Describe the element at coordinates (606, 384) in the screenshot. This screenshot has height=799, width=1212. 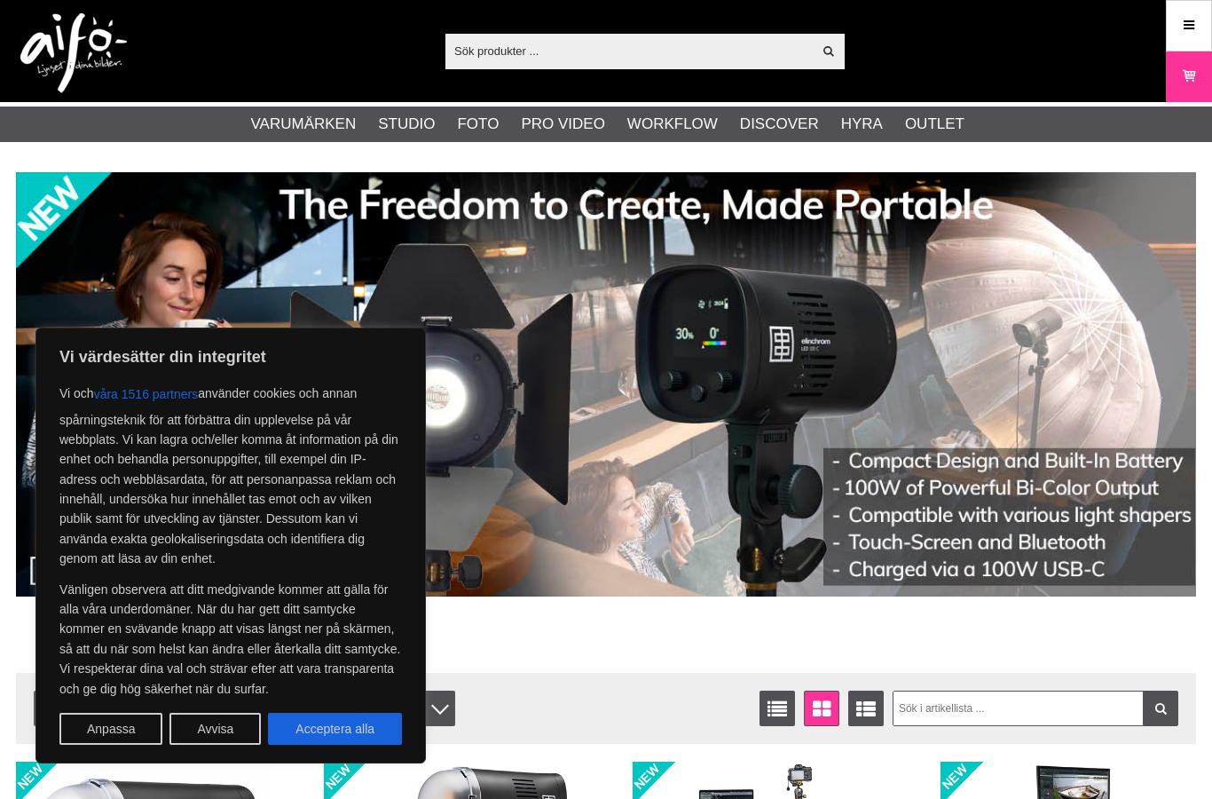
I see `a: Annons:002 banner-elin-led100c11390x.jpg` at that location.